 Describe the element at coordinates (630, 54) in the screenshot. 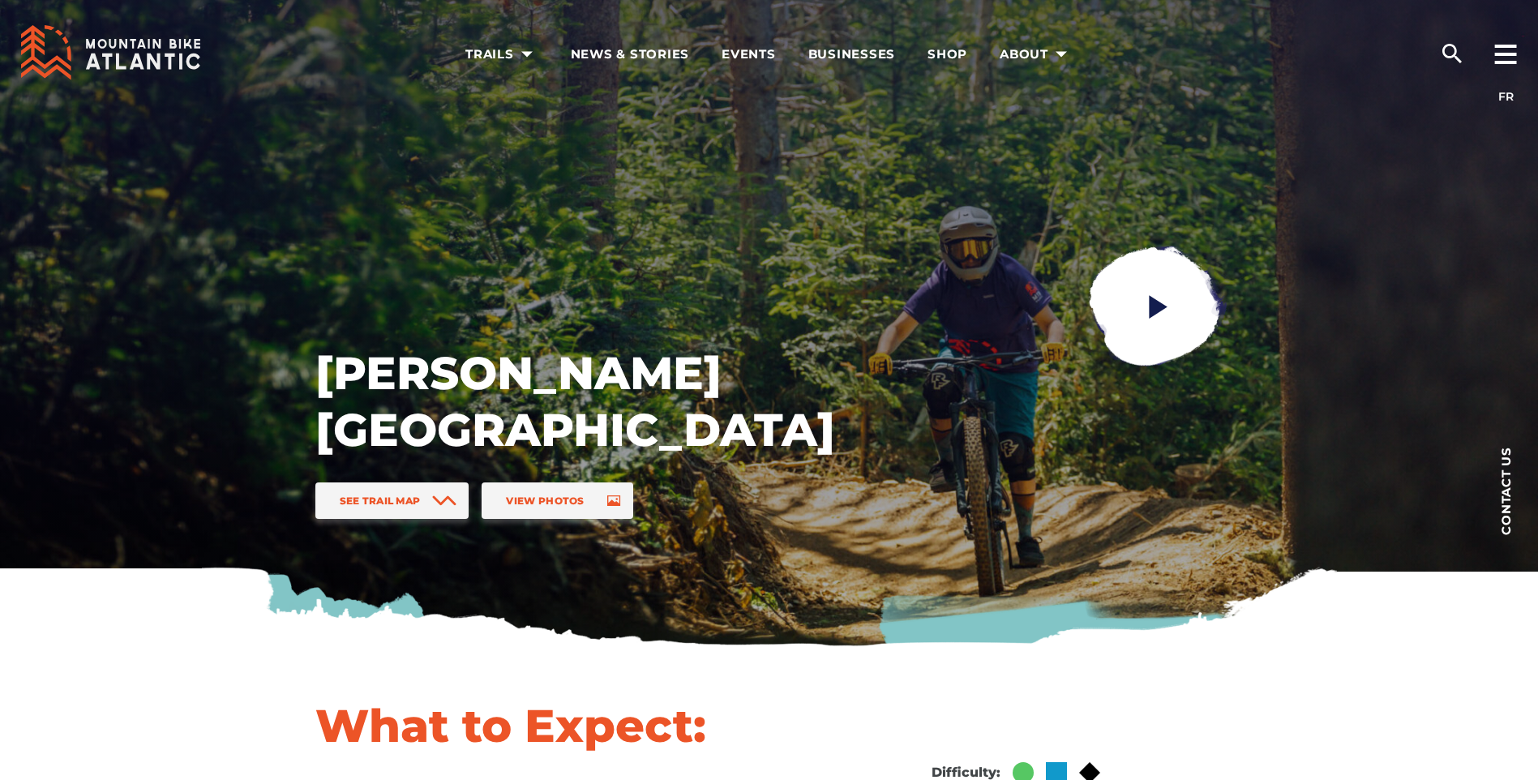

I see `span: News & Stories` at that location.